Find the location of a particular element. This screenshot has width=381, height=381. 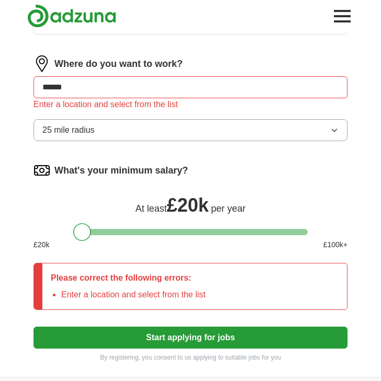

span: £ 20 k is located at coordinates (41, 245).